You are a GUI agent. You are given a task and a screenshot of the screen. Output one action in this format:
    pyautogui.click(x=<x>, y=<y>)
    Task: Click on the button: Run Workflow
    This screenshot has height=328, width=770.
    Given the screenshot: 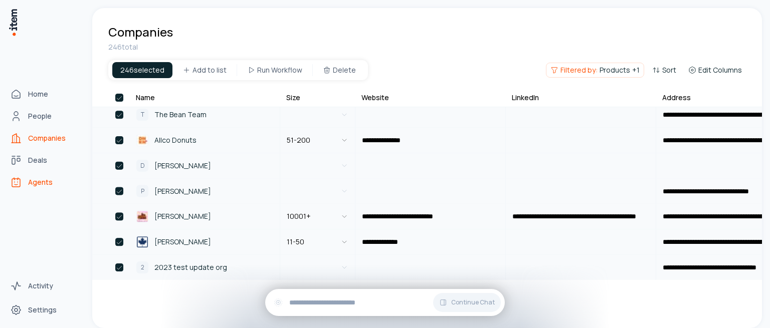 What is the action you would take?
    pyautogui.click(x=275, y=70)
    